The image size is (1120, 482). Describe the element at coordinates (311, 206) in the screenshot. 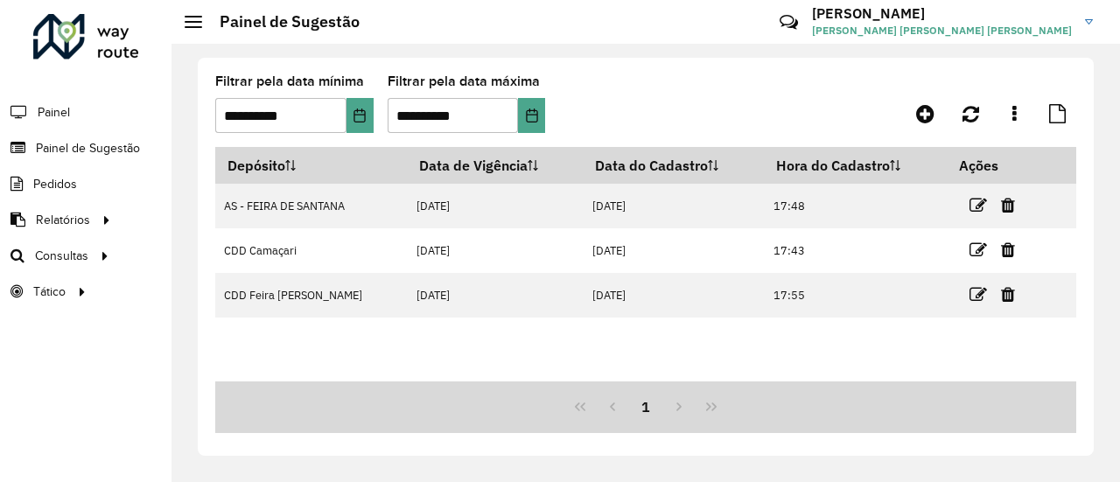

I see `td: AS - FEIRA DE SANTANA` at that location.